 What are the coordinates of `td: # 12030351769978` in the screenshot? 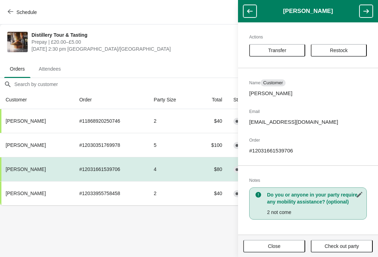 It's located at (111, 145).